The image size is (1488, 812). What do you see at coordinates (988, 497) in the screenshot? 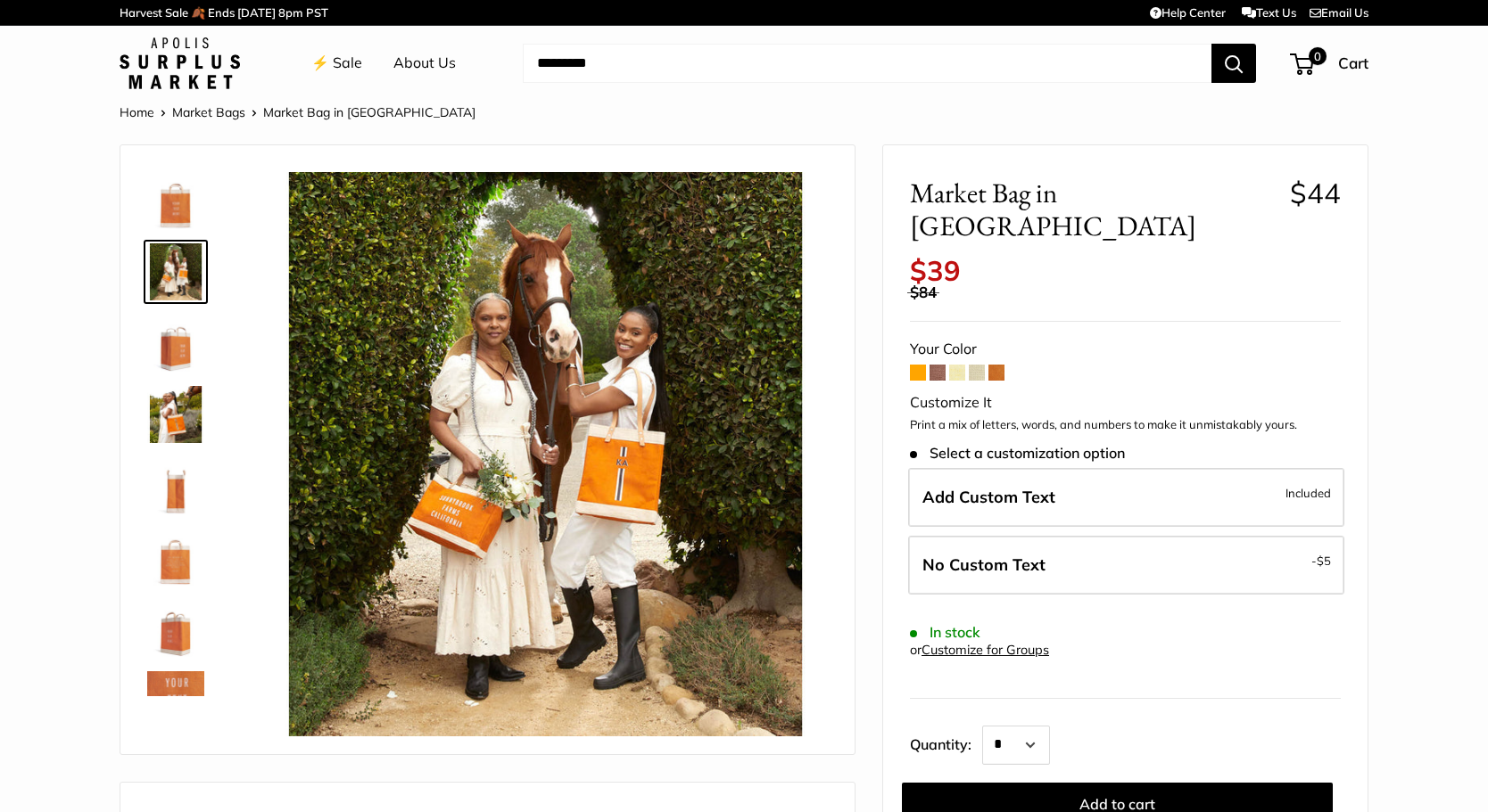
I see `span: Add Custom Text` at bounding box center [988, 497].